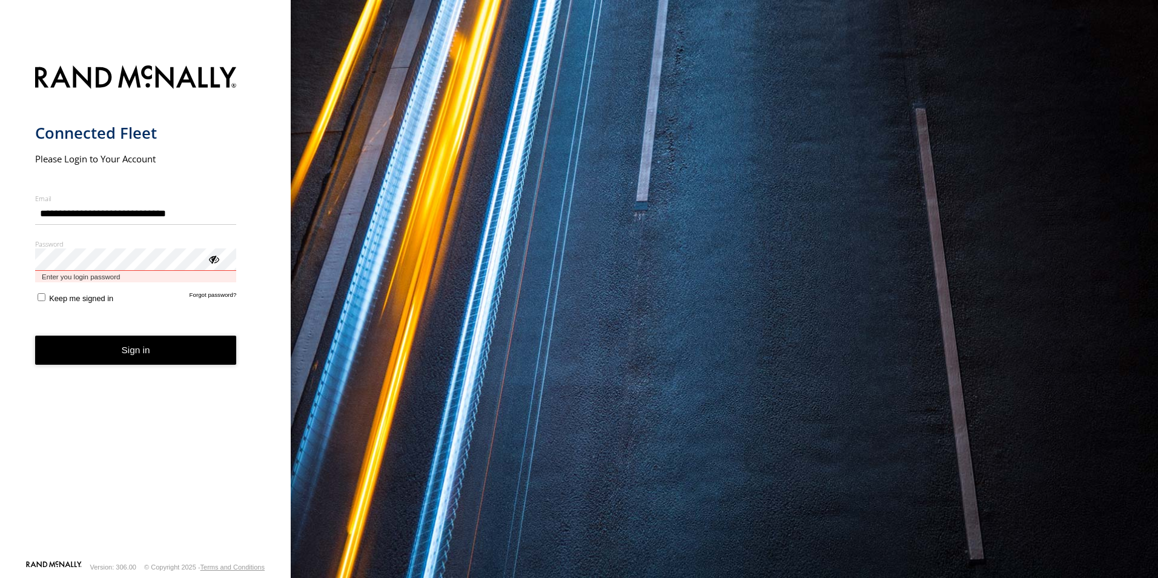 Image resolution: width=1158 pixels, height=578 pixels. Describe the element at coordinates (136, 198) in the screenshot. I see `label: Email` at that location.